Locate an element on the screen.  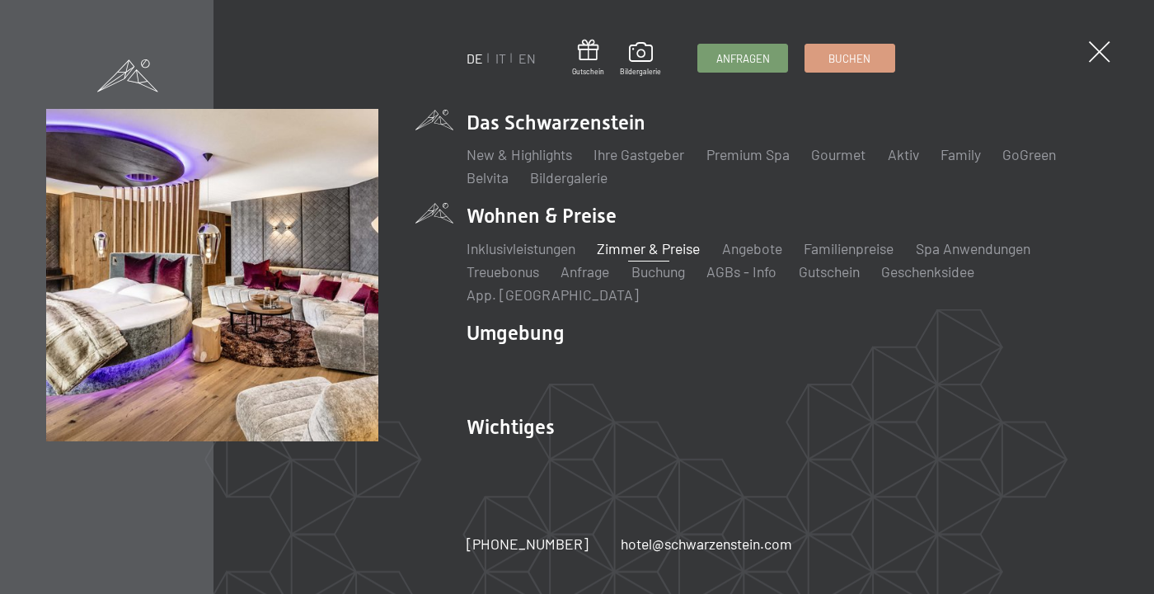
a: IT is located at coordinates (501, 58).